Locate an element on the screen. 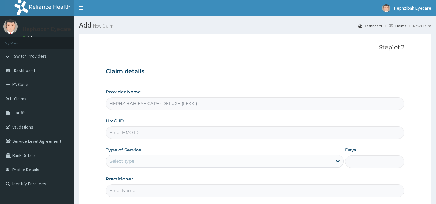  span: Dashboard is located at coordinates (24, 70).